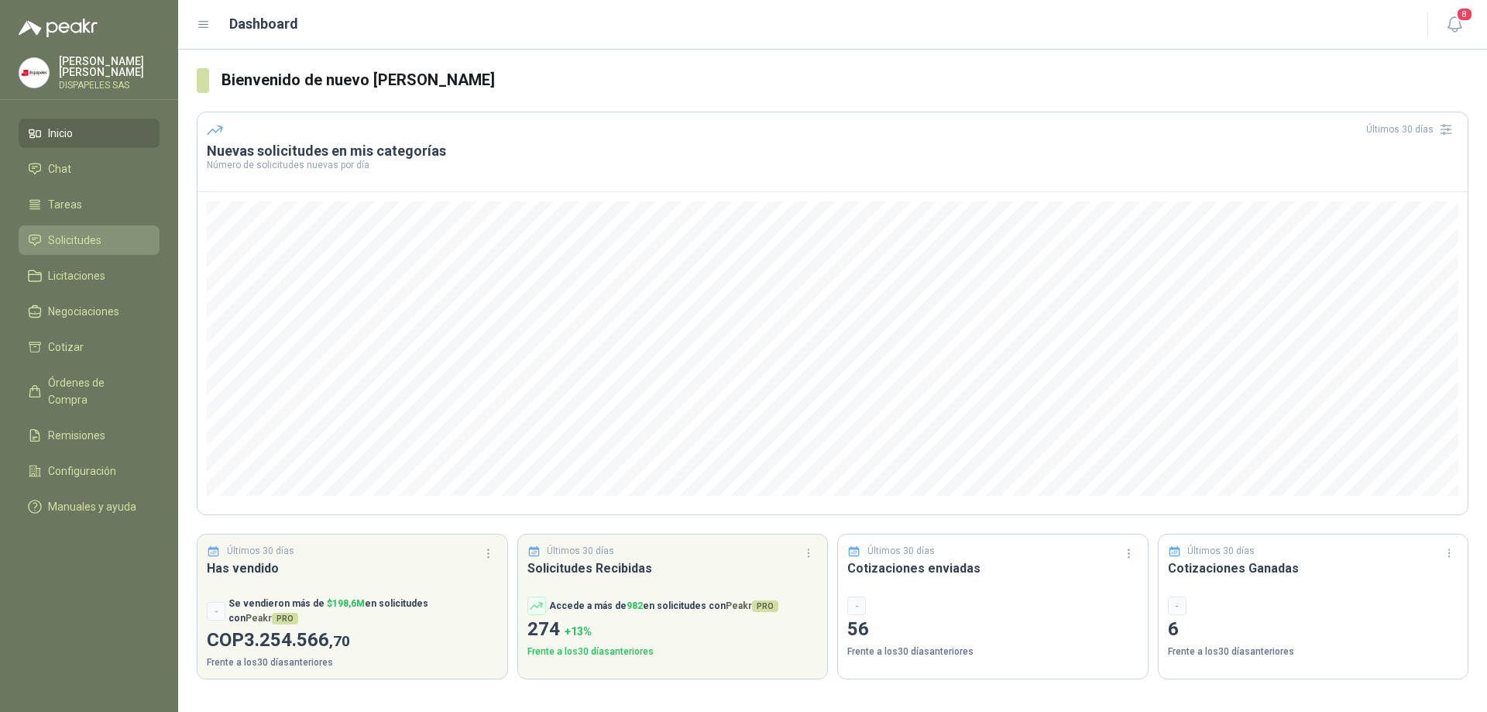 The image size is (1487, 712). Describe the element at coordinates (363, 611) in the screenshot. I see `p: Se vendieron más de en solicitudes con` at that location.